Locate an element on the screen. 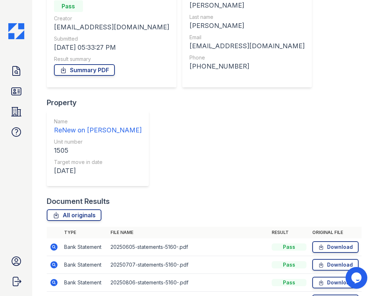  th: Original file is located at coordinates (336, 232).